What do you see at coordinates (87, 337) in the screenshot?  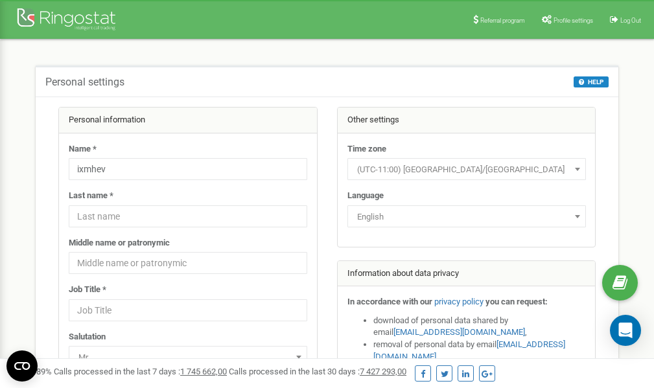 I see `label: Salutation` at bounding box center [87, 337].